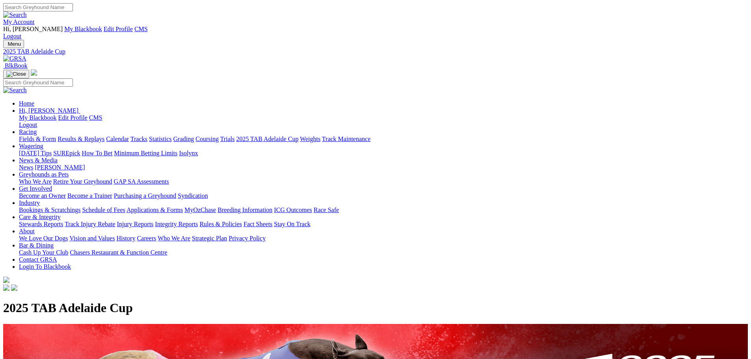 Image resolution: width=751 pixels, height=359 pixels. What do you see at coordinates (81, 139) in the screenshot?
I see `a: Results & Replays` at bounding box center [81, 139].